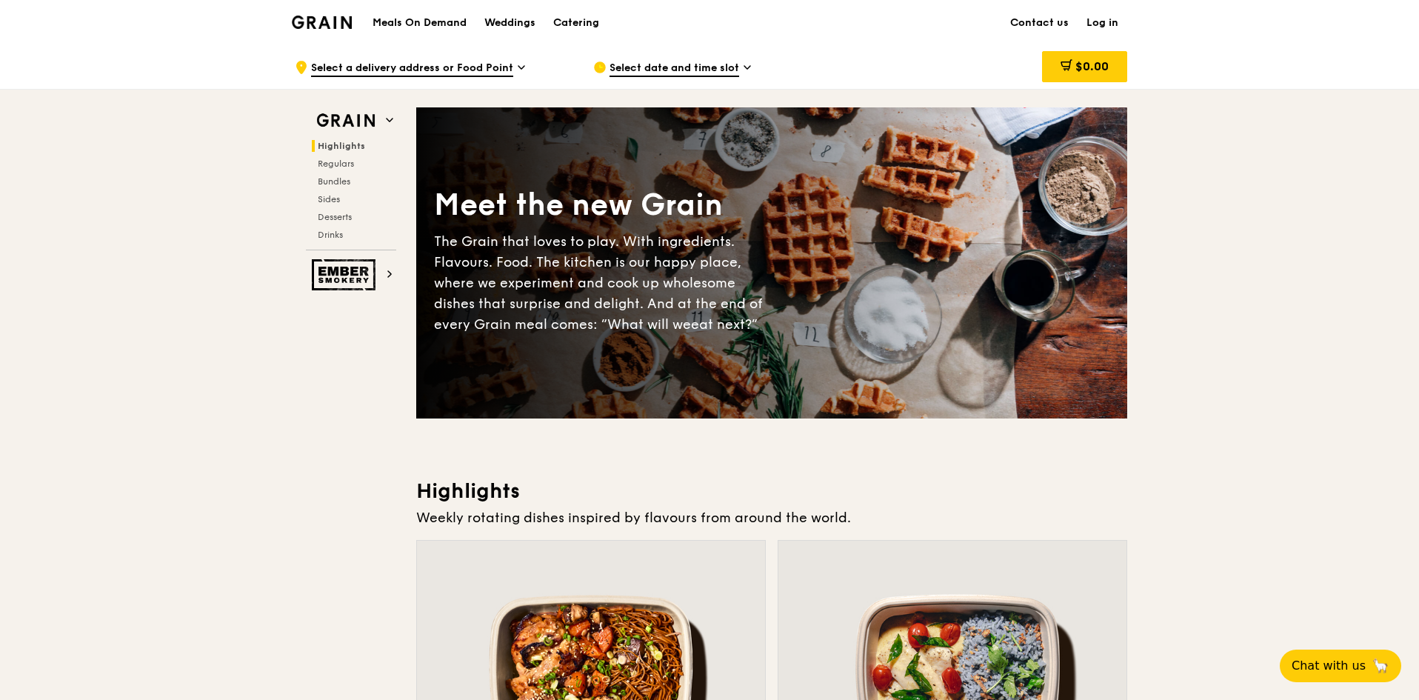 The height and width of the screenshot is (700, 1419). What do you see at coordinates (674, 69) in the screenshot?
I see `span: Select date and time slot` at bounding box center [674, 69].